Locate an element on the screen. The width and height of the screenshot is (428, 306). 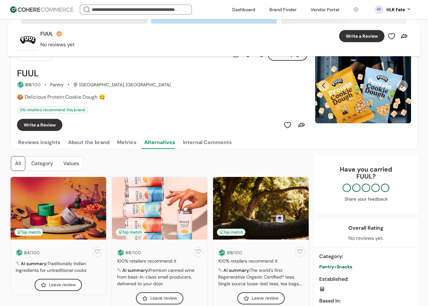
img: Brand cover image is located at coordinates (214, 23).